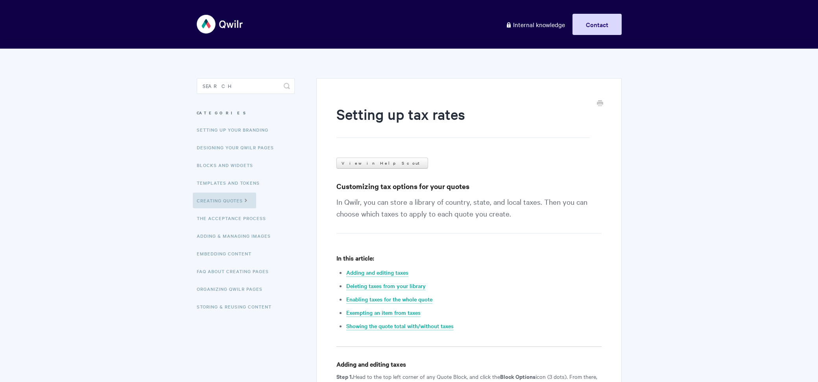 The image size is (818, 382). What do you see at coordinates (345, 376) in the screenshot?
I see `strong: Step 1.` at bounding box center [345, 376].